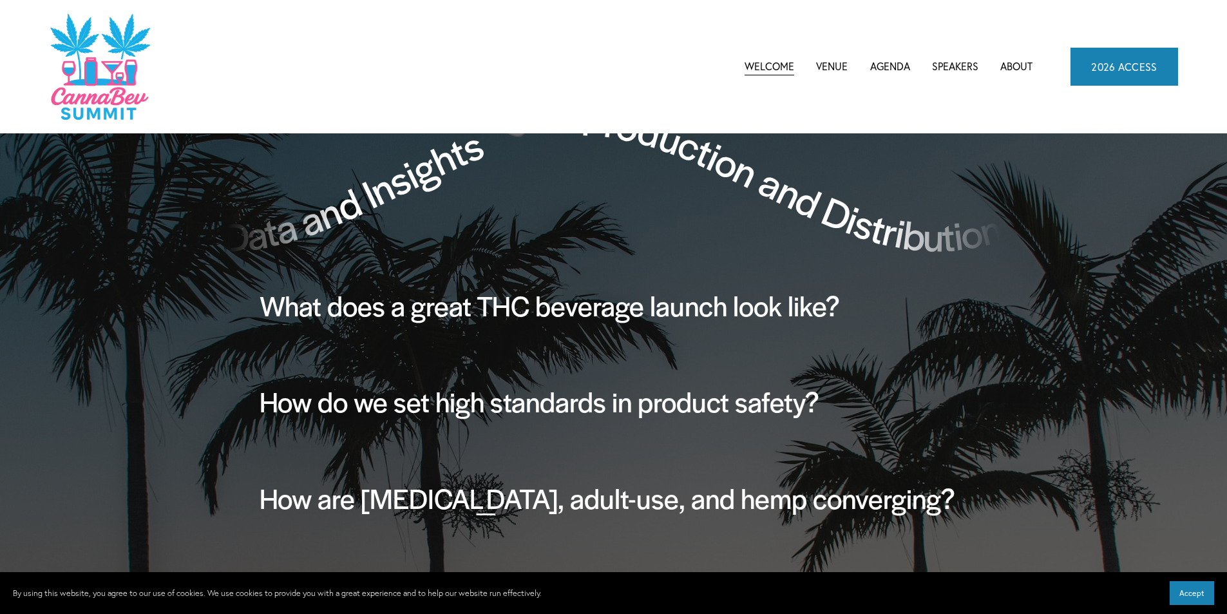 The height and width of the screenshot is (614, 1227). Describe the element at coordinates (614, 401) in the screenshot. I see `h2: How do we set high standards in product safety?` at that location.